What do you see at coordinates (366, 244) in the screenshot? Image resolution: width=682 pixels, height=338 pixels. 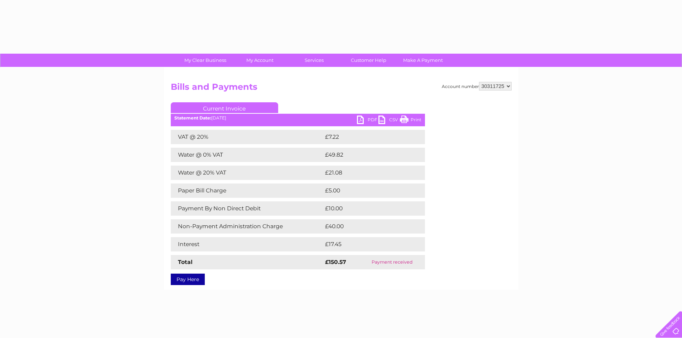 I see `td: £17.45` at bounding box center [366, 244].